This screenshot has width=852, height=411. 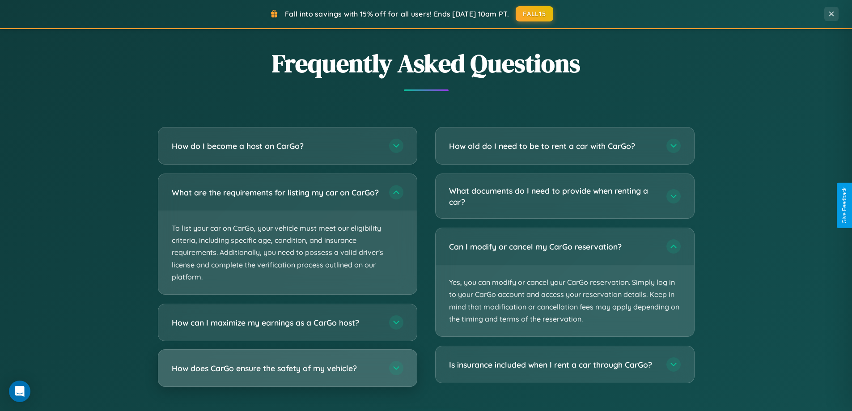 What do you see at coordinates (20, 391) in the screenshot?
I see `div: Open Intercom Messenger` at bounding box center [20, 391].